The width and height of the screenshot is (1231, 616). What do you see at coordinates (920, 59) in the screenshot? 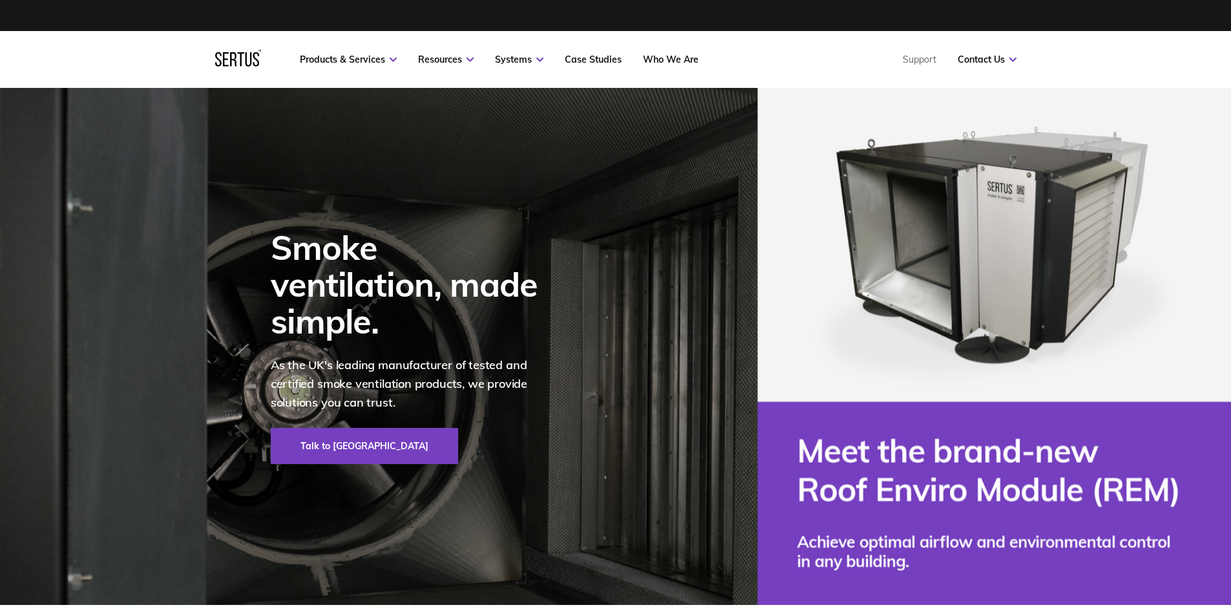
I see `a: Support` at bounding box center [920, 59].